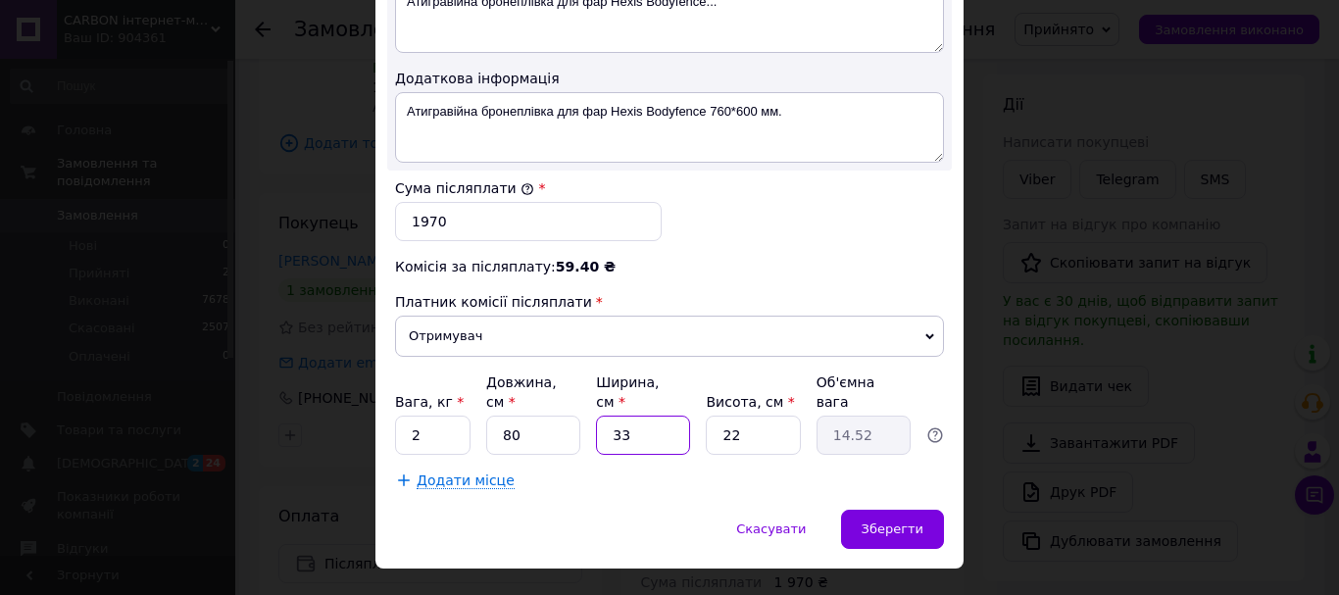 This screenshot has width=1339, height=595. I want to click on span: Зберегти, so click(892, 528).